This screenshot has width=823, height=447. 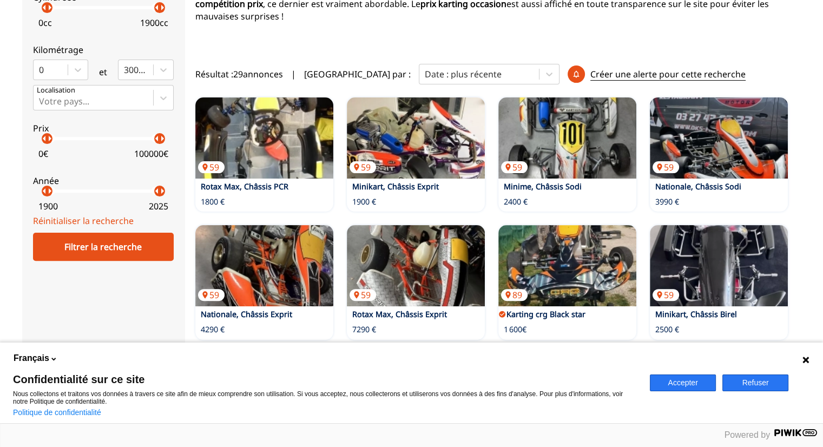 What do you see at coordinates (213, 330) in the screenshot?
I see `p: 4290 €` at bounding box center [213, 330].